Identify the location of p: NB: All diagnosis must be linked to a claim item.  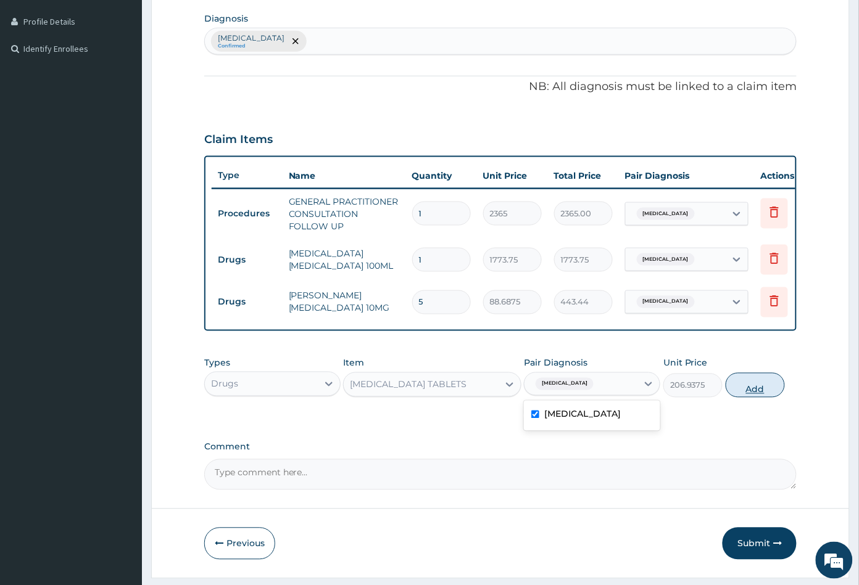
(500, 87).